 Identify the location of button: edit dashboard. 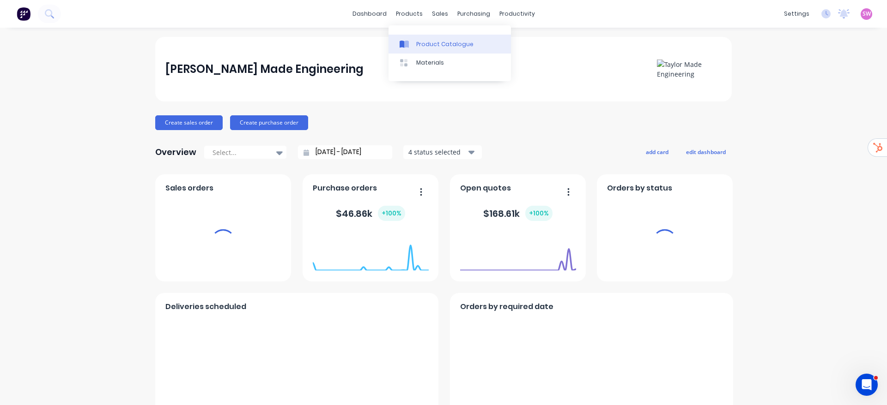
(706, 152).